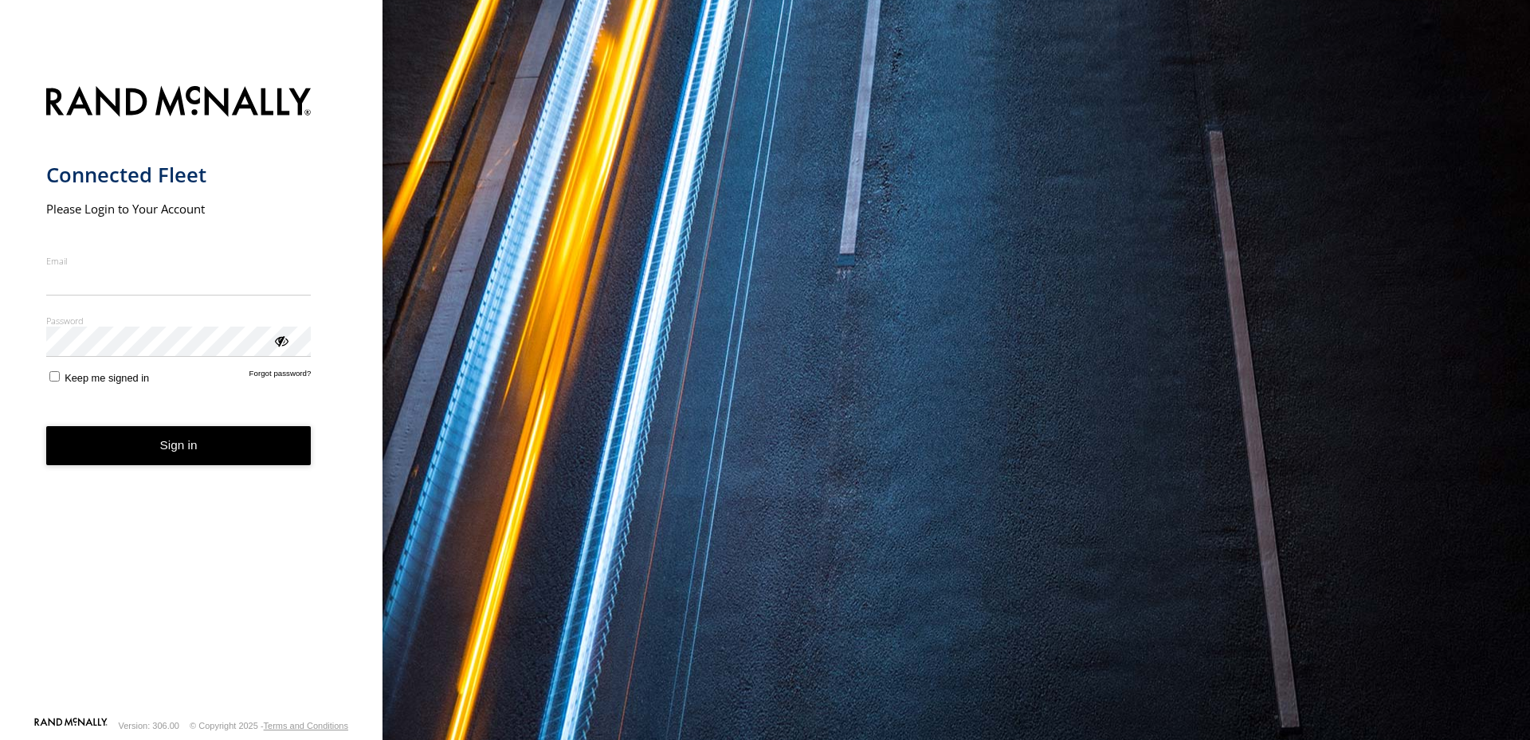 The width and height of the screenshot is (1530, 740). Describe the element at coordinates (178, 103) in the screenshot. I see `img: Rand McNally` at that location.